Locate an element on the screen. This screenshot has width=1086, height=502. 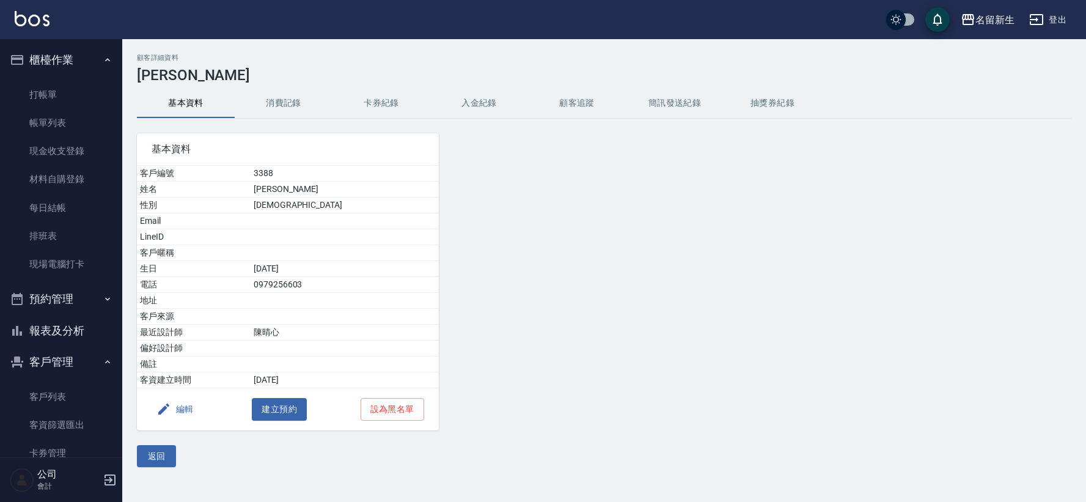
button: 客戶管理 is located at coordinates (61, 362).